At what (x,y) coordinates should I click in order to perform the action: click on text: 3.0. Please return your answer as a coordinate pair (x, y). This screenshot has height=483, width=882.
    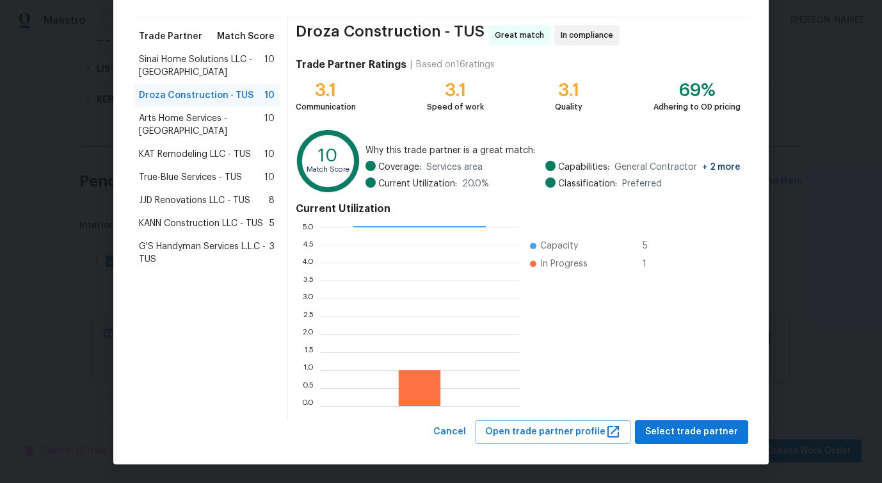
    Looking at the image, I should click on (308, 298).